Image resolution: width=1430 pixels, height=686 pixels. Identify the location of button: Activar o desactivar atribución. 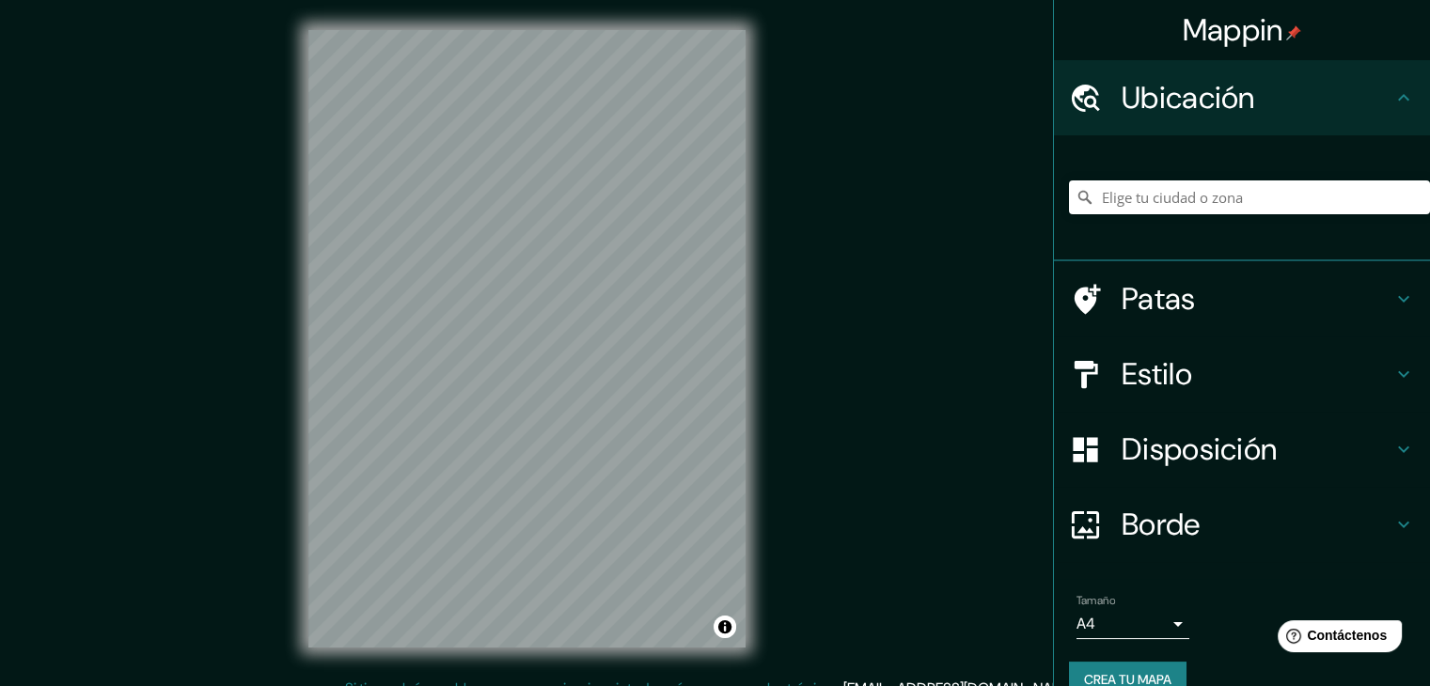
(725, 627).